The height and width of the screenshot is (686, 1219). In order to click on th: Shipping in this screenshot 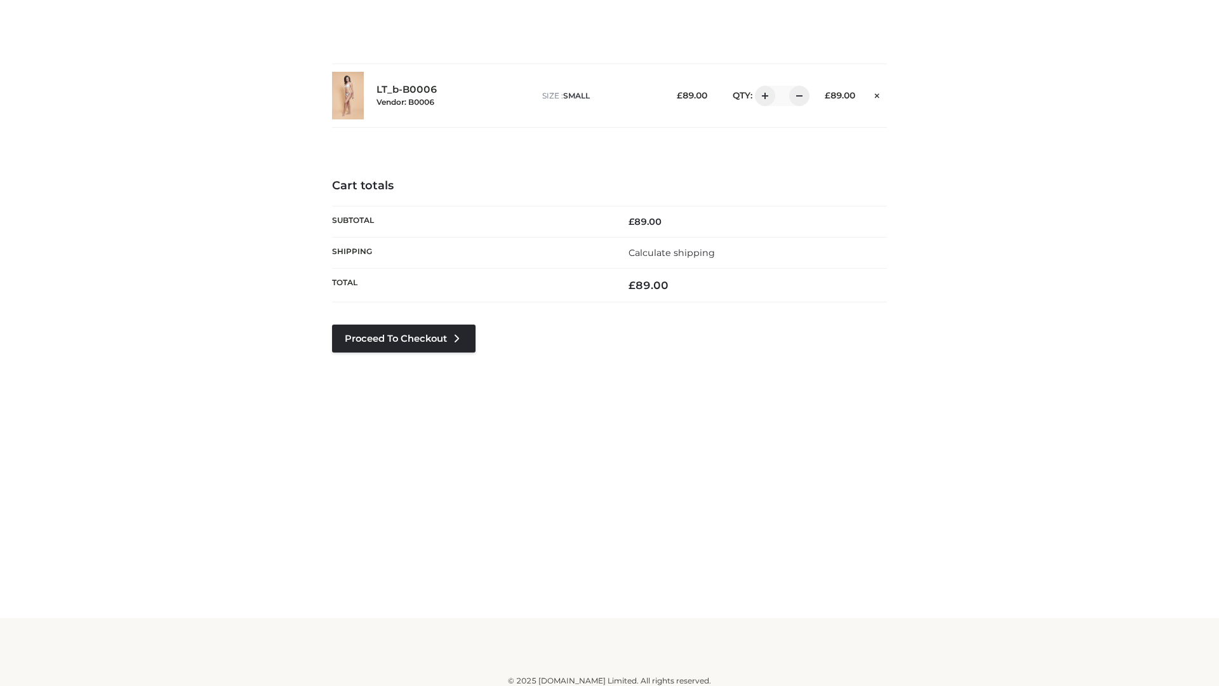, I will do `click(470, 252)`.